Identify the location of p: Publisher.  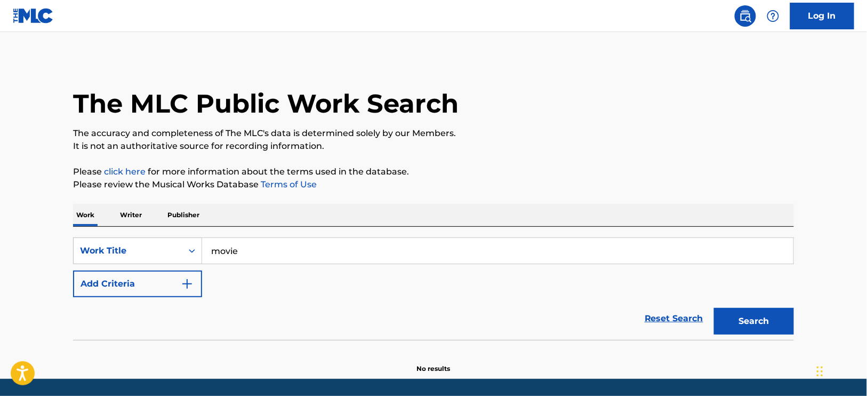
(183, 215).